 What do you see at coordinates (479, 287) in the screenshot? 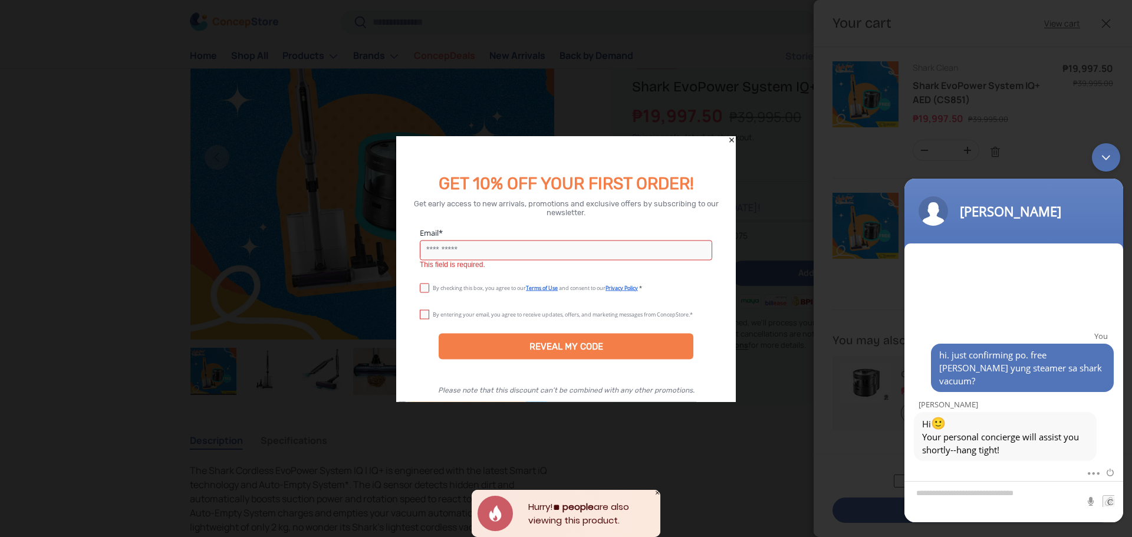
I see `span: By checking this box, you agree to our` at bounding box center [479, 287].